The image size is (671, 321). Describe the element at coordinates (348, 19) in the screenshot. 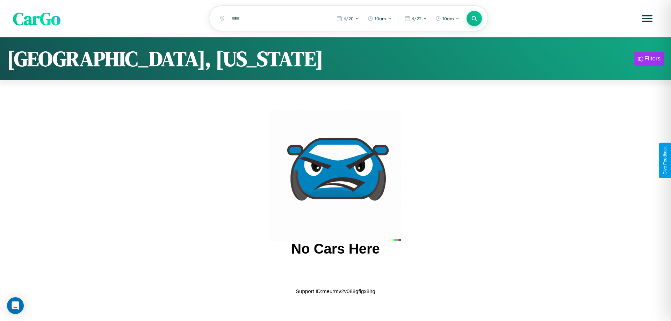

I see `button: 4/20` at that location.